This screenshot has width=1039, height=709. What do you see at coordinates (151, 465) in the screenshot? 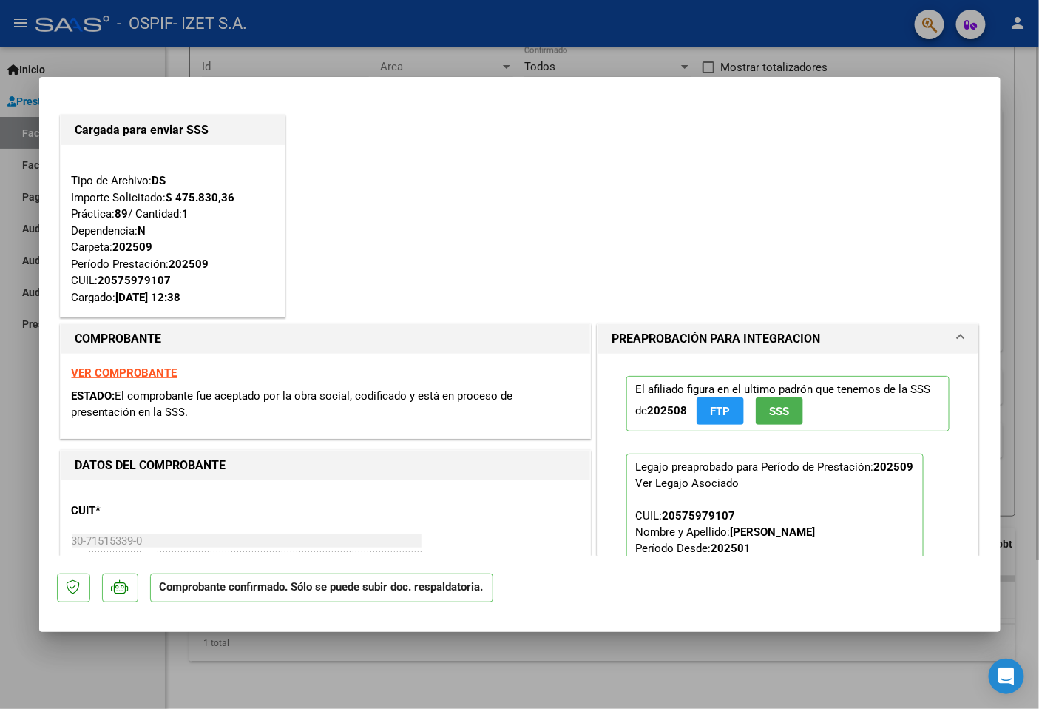
I see `strong: DATOS DEL COMPROBANTE` at bounding box center [151, 465].